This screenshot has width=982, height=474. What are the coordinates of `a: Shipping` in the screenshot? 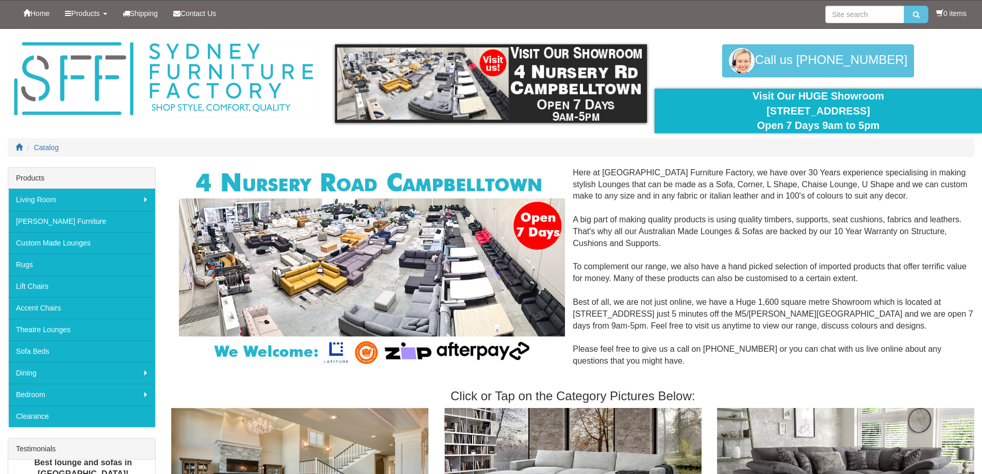 It's located at (140, 13).